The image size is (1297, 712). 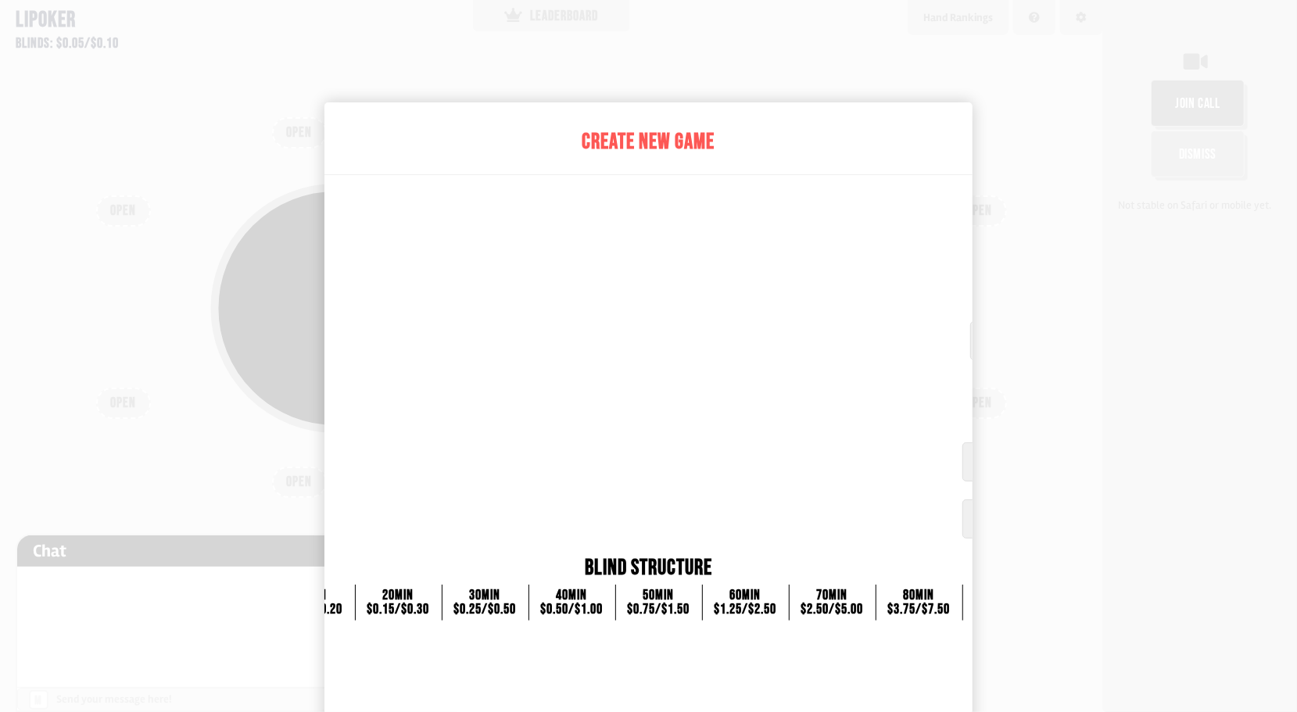 I want to click on div: $0.75 / $1.50, so click(x=659, y=610).